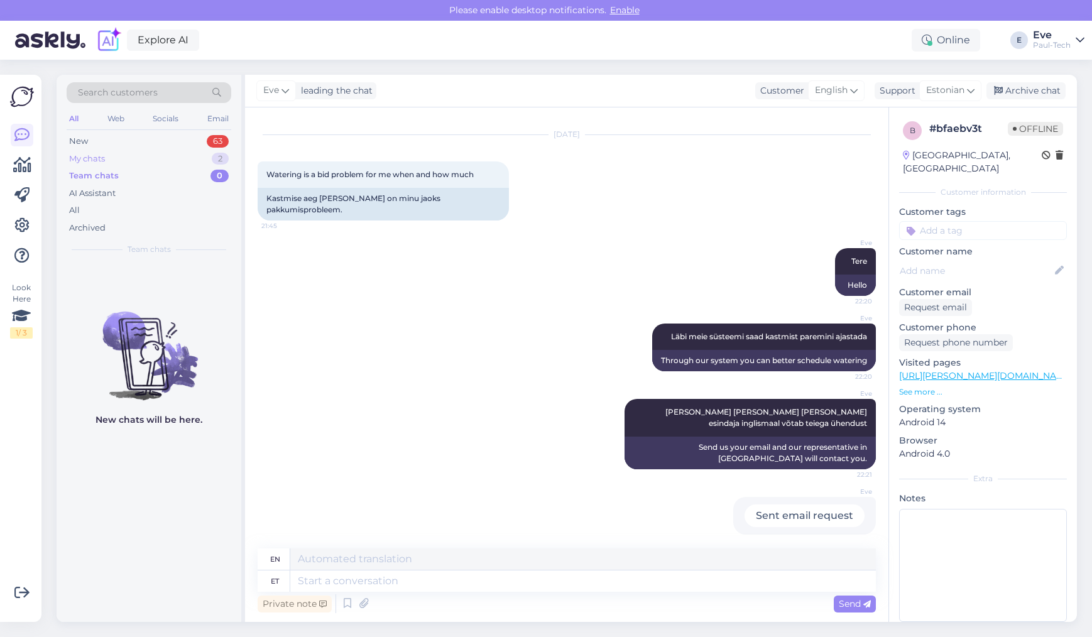  Describe the element at coordinates (219, 176) in the screenshot. I see `div: 0` at that location.